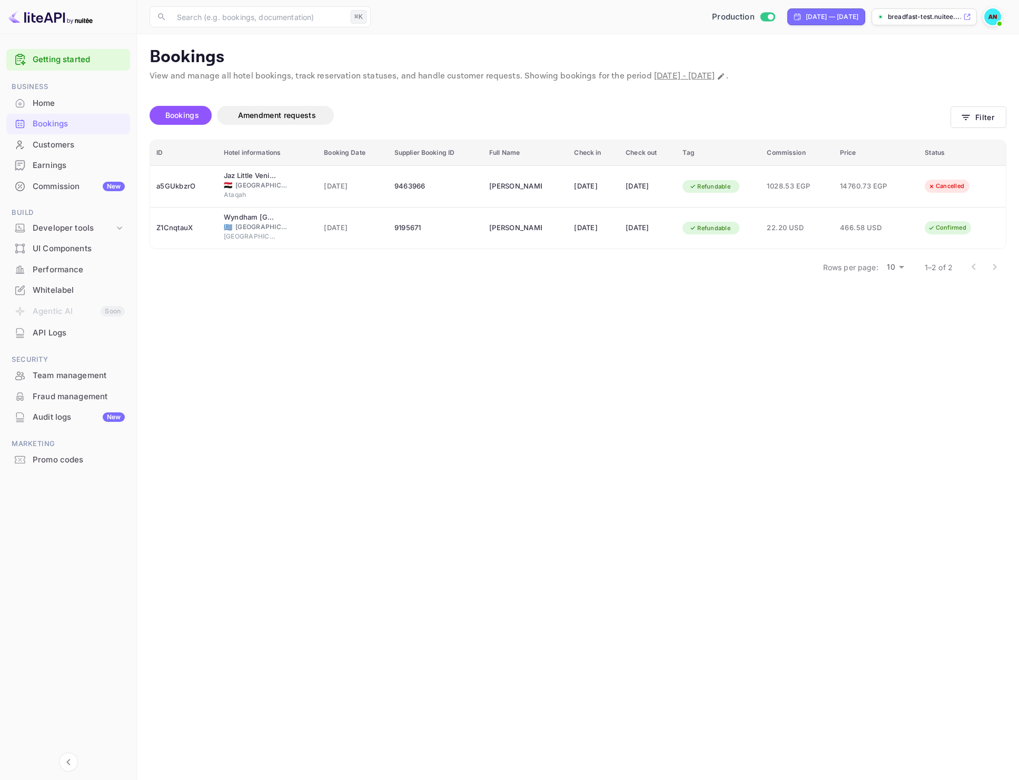  Describe the element at coordinates (51, 17) in the screenshot. I see `img: LiteAPI logo` at that location.